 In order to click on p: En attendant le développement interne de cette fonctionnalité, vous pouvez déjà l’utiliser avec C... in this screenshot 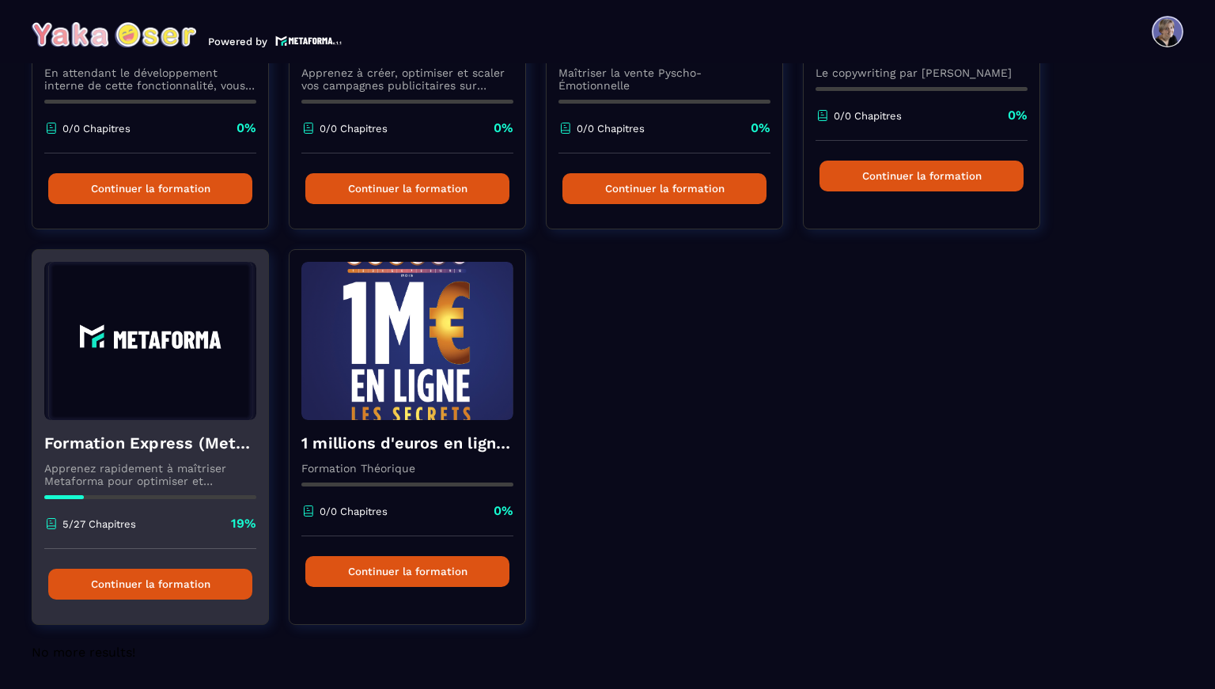, I will do `click(150, 79)`.